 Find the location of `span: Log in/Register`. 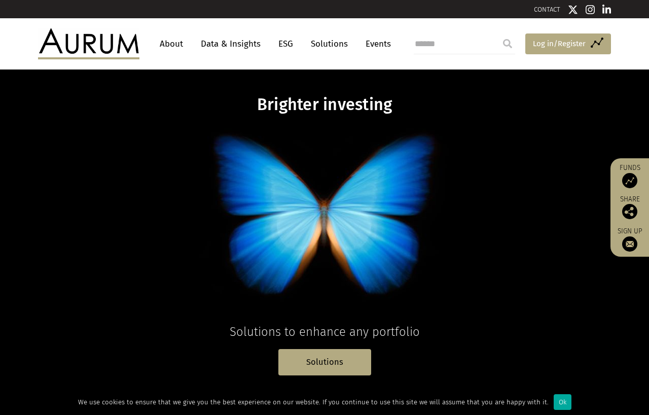

span: Log in/Register is located at coordinates (559, 44).